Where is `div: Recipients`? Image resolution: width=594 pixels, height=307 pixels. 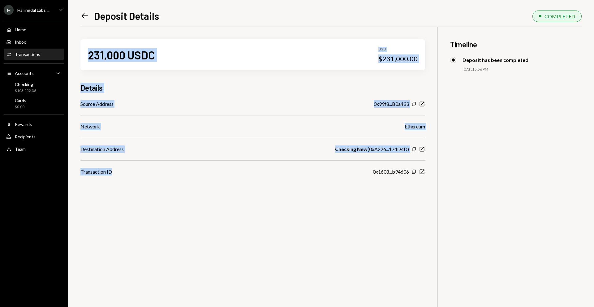
div: Recipients is located at coordinates (25, 136).